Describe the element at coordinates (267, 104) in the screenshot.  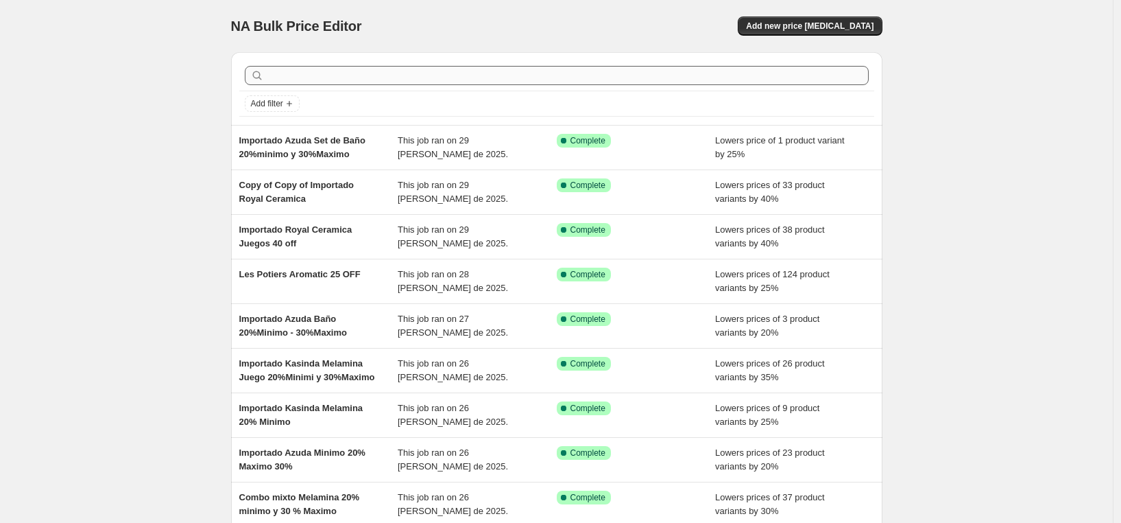
I see `span: Add filter` at that location.